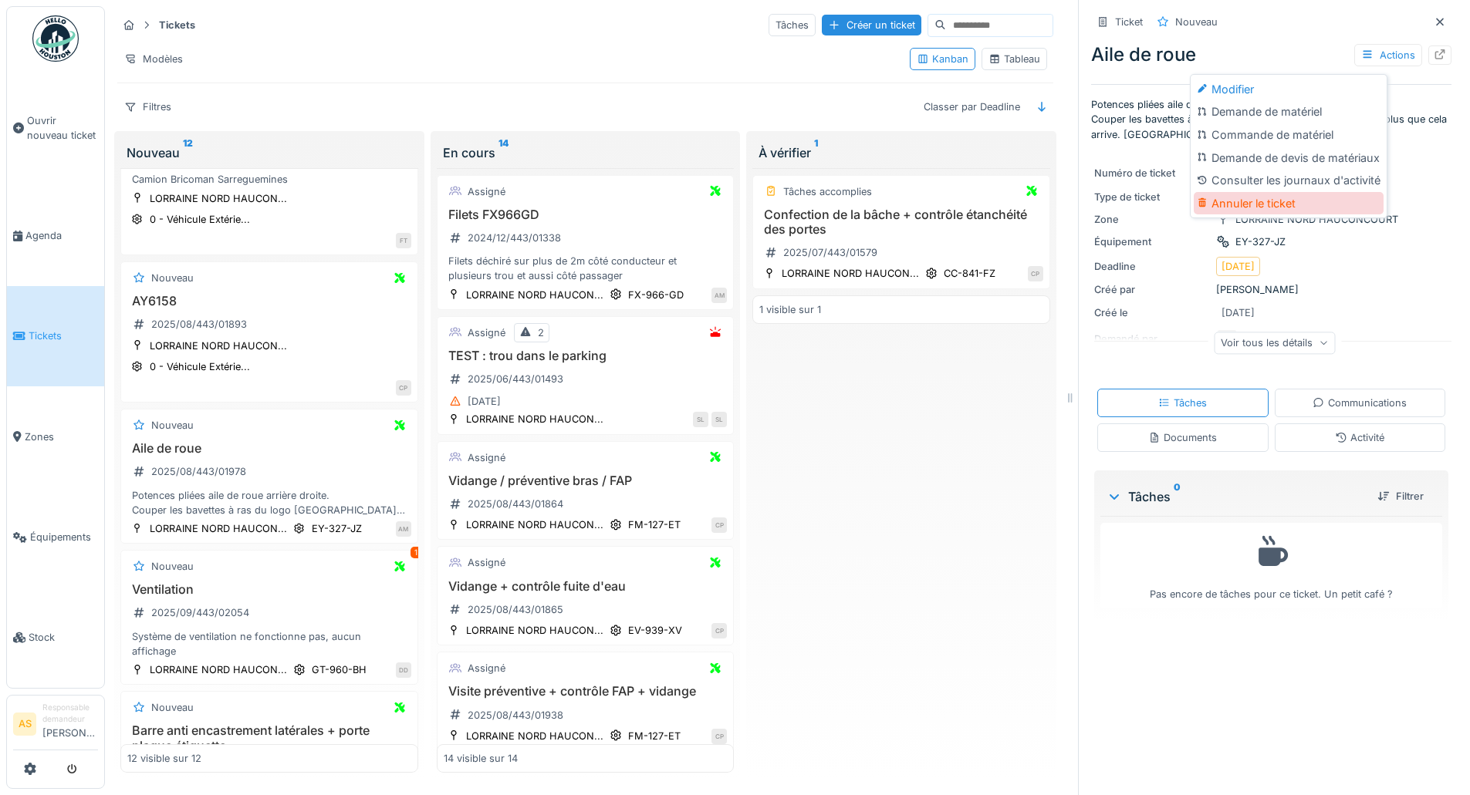  Describe the element at coordinates (1359, 403) in the screenshot. I see `div: Communications` at that location.